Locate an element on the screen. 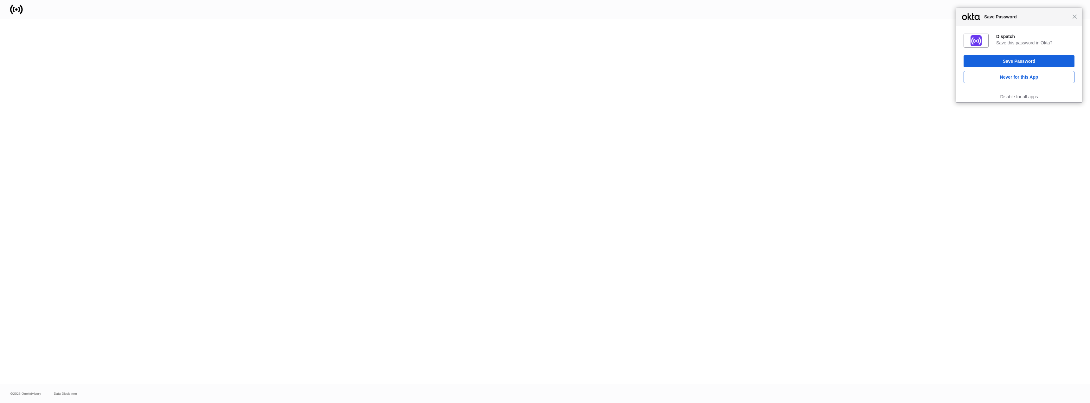 The height and width of the screenshot is (403, 1090). button: Save Password is located at coordinates (1019, 61).